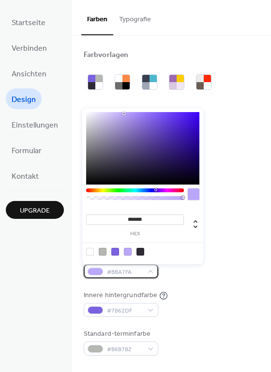 The height and width of the screenshot is (372, 271). What do you see at coordinates (120, 334) in the screenshot?
I see `div: Standard-terminfarbe` at bounding box center [120, 334].